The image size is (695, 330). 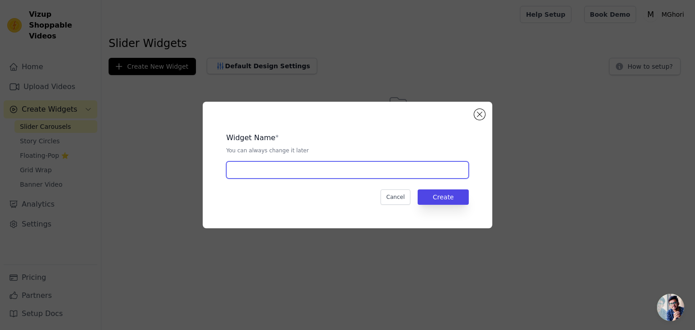 I want to click on button: Cancel, so click(x=395, y=197).